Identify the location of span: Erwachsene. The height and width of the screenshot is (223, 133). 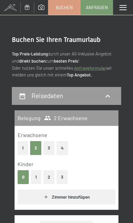
(33, 135).